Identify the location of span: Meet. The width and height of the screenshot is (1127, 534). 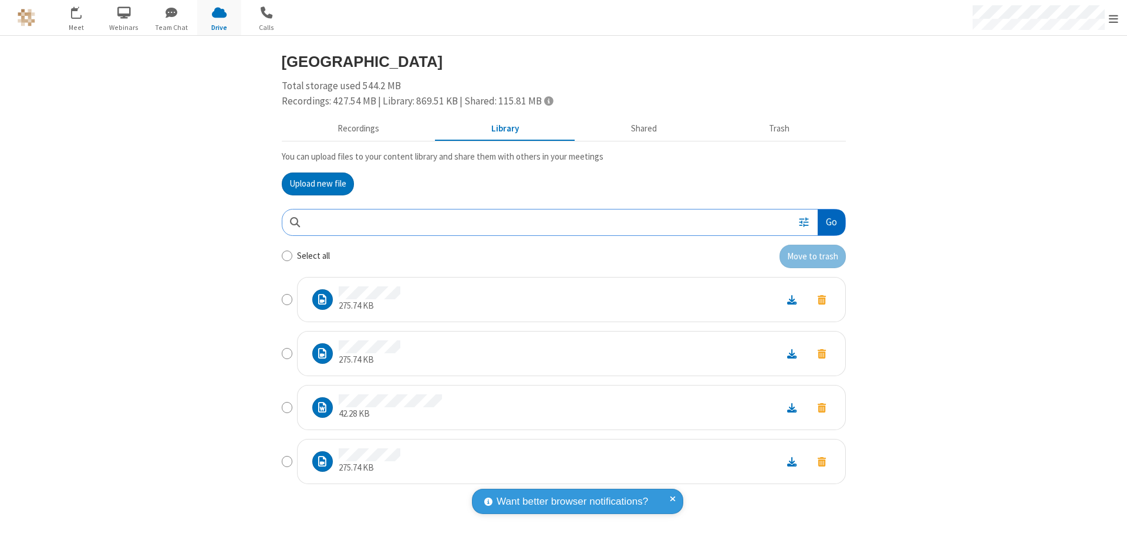
(76, 28).